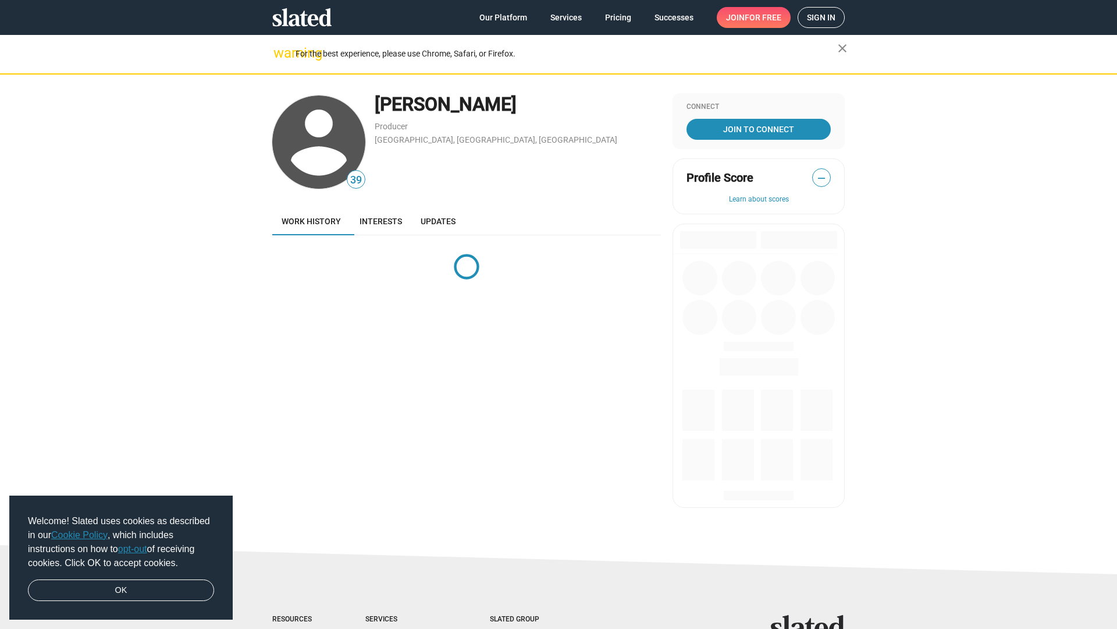 The height and width of the screenshot is (629, 1117). I want to click on span: Updates, so click(438, 221).